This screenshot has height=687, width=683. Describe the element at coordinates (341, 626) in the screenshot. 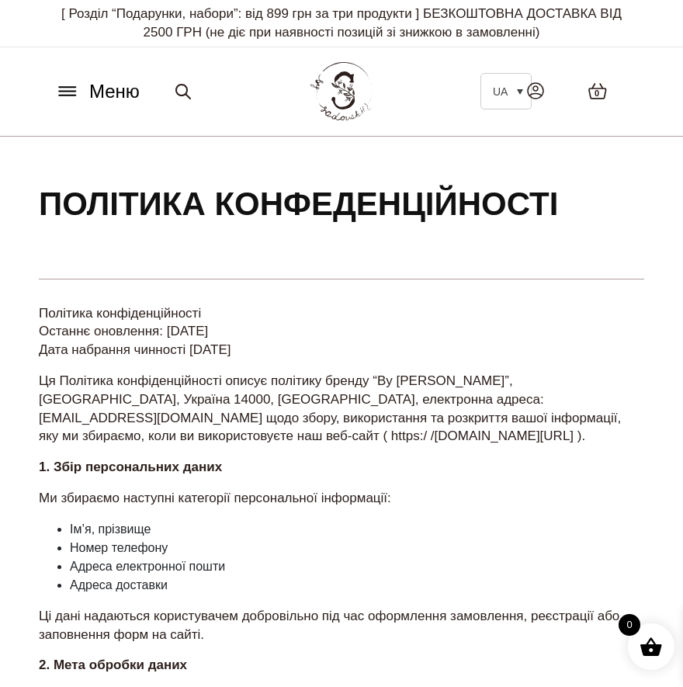

I see `p: Ці дані надаються користувачем добровільно під час оформлення замовлення, реєстрації або заповнен...` at that location.